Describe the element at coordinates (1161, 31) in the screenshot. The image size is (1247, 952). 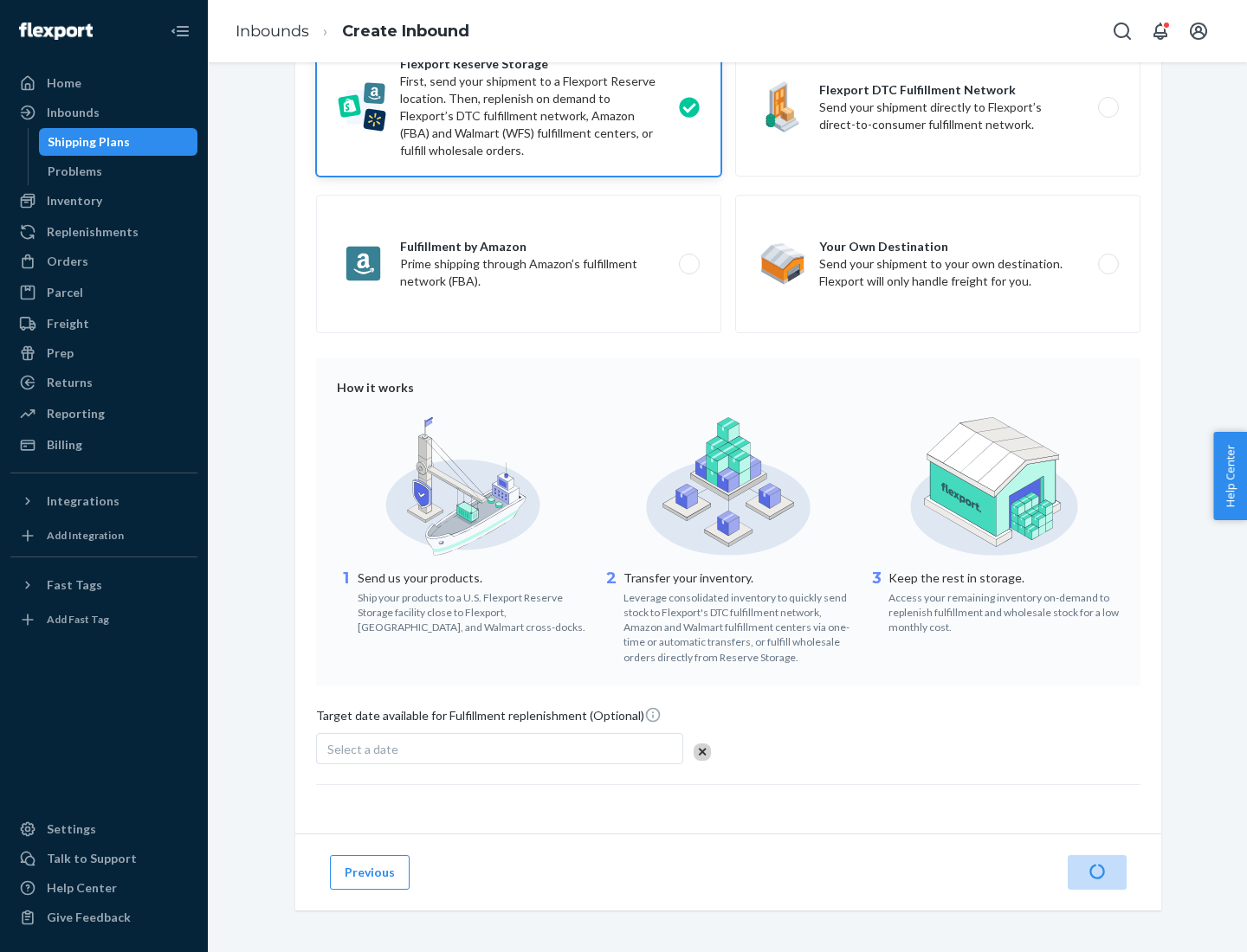
I see `button: Open notifications` at that location.